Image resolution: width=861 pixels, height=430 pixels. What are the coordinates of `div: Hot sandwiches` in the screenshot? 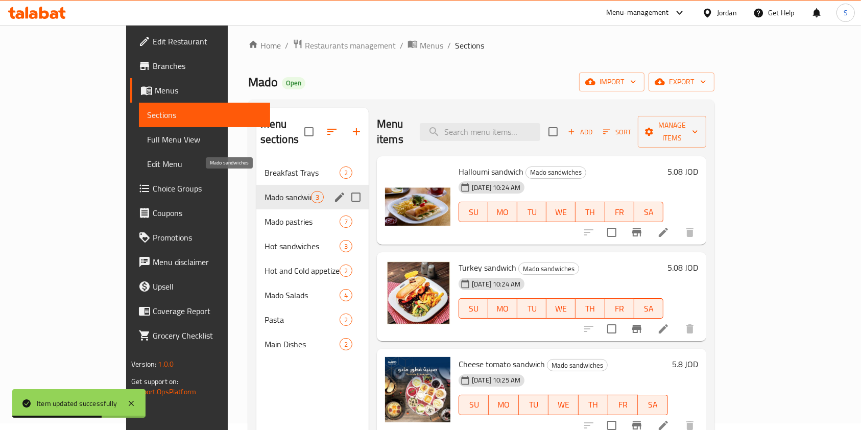 It's located at (302, 246).